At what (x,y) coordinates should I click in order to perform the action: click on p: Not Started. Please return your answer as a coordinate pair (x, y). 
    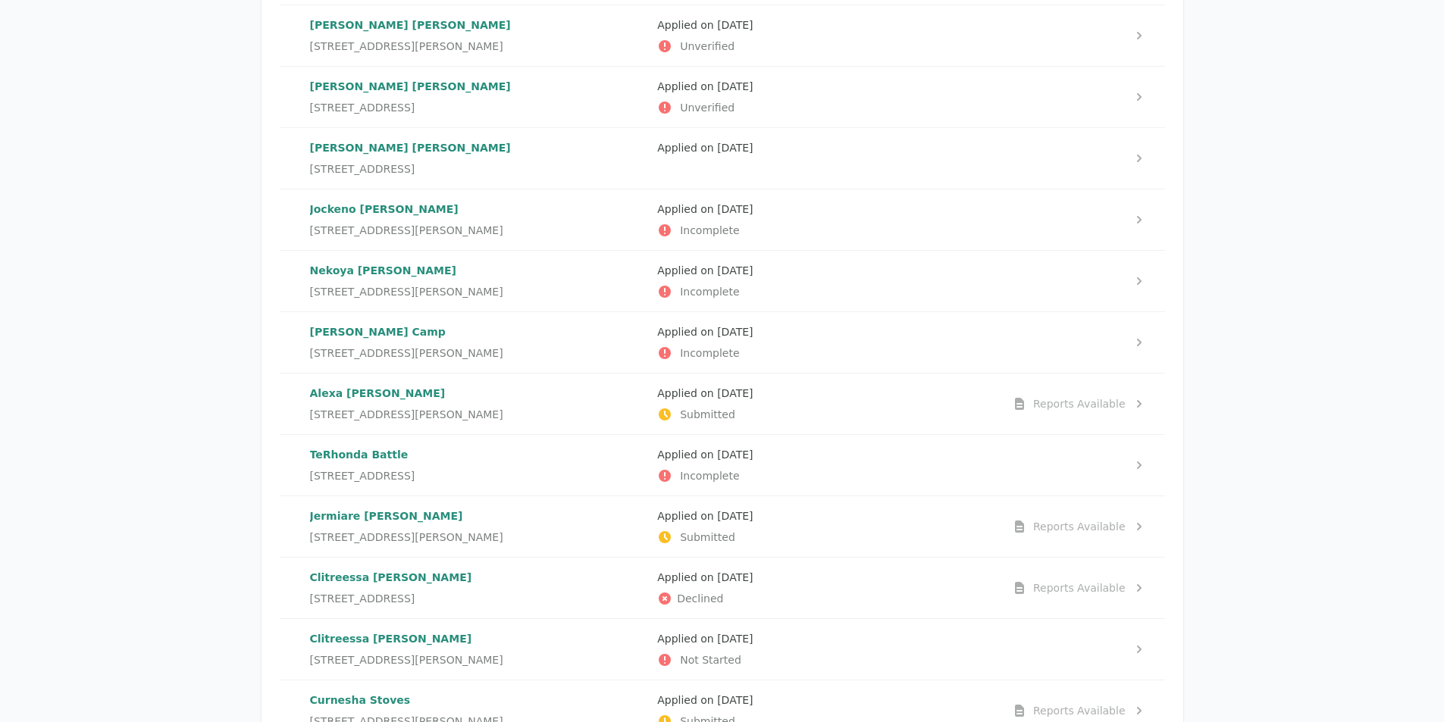
    Looking at the image, I should click on (825, 660).